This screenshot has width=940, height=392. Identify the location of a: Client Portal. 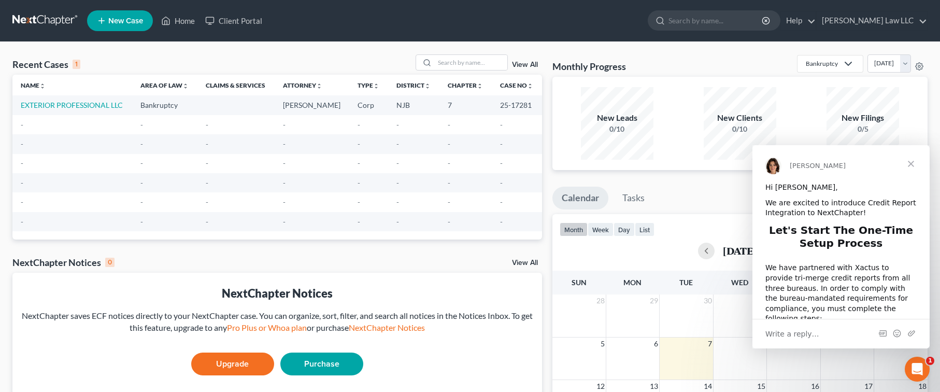
(234, 21).